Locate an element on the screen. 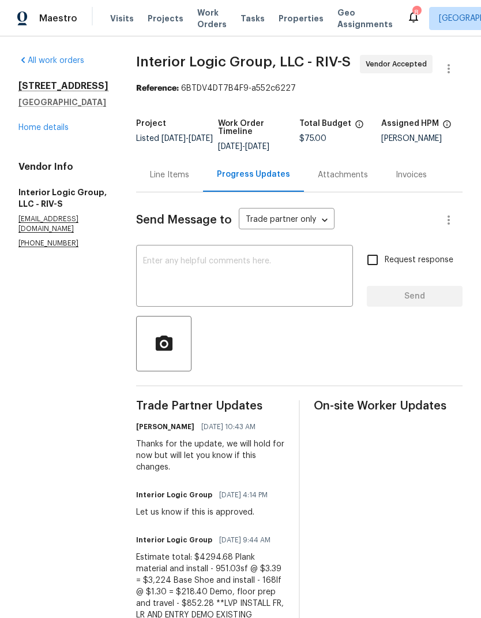  span: Maestro is located at coordinates (58, 18).